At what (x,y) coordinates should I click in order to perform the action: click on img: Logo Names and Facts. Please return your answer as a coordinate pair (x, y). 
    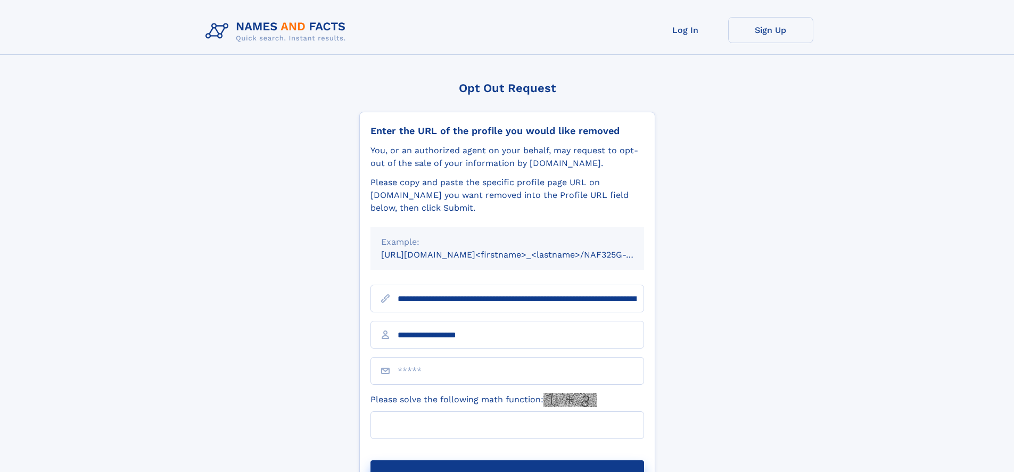
    Looking at the image, I should click on (278, 31).